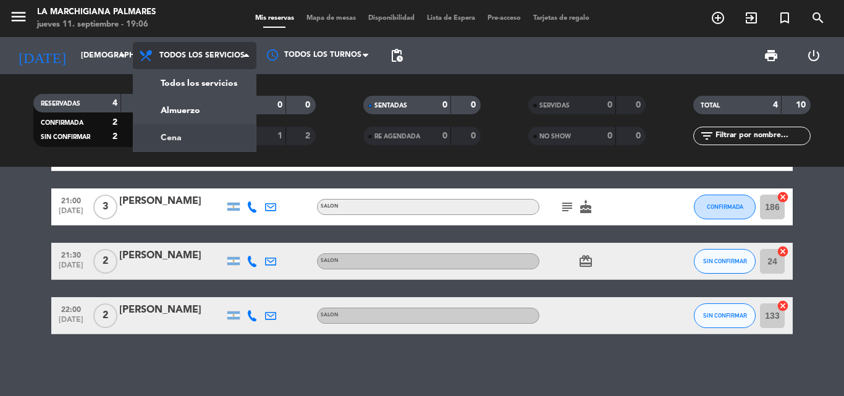 This screenshot has height=396, width=844. Describe the element at coordinates (802, 105) in the screenshot. I see `strong: 10` at that location.